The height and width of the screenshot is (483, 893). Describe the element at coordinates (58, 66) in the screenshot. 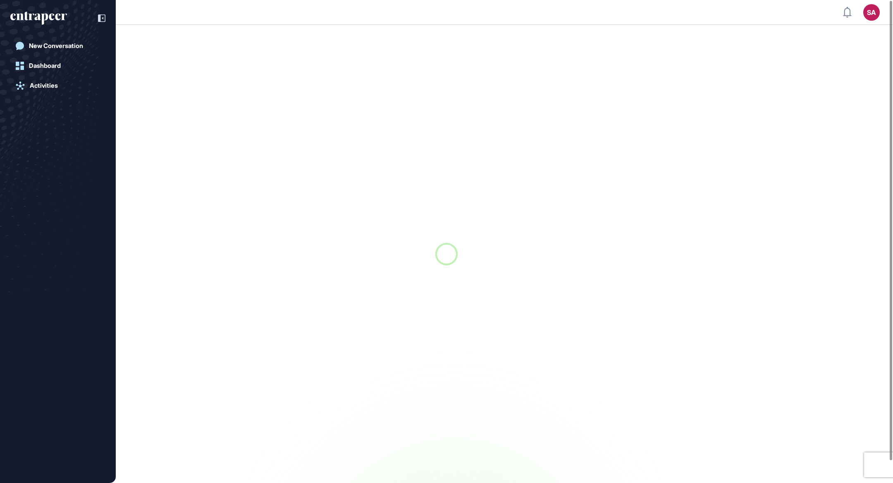

I see `a: Dashboard` at that location.